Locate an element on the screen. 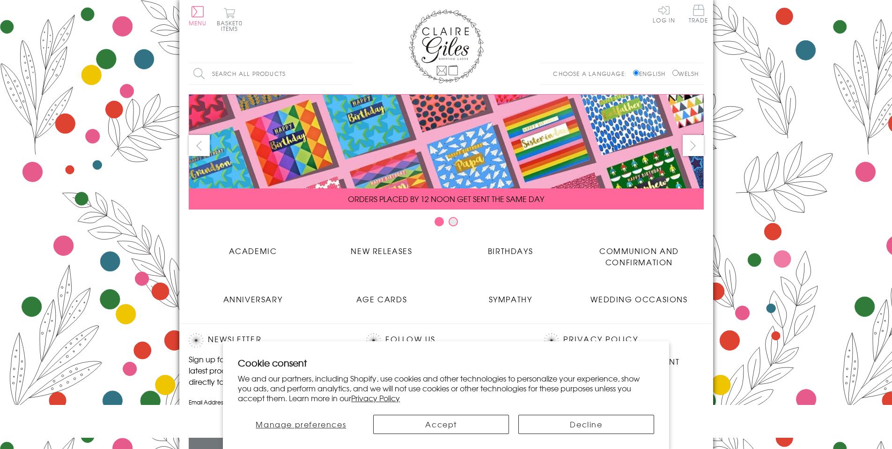 This screenshot has width=892, height=449. span: Manage preferences is located at coordinates (301, 424).